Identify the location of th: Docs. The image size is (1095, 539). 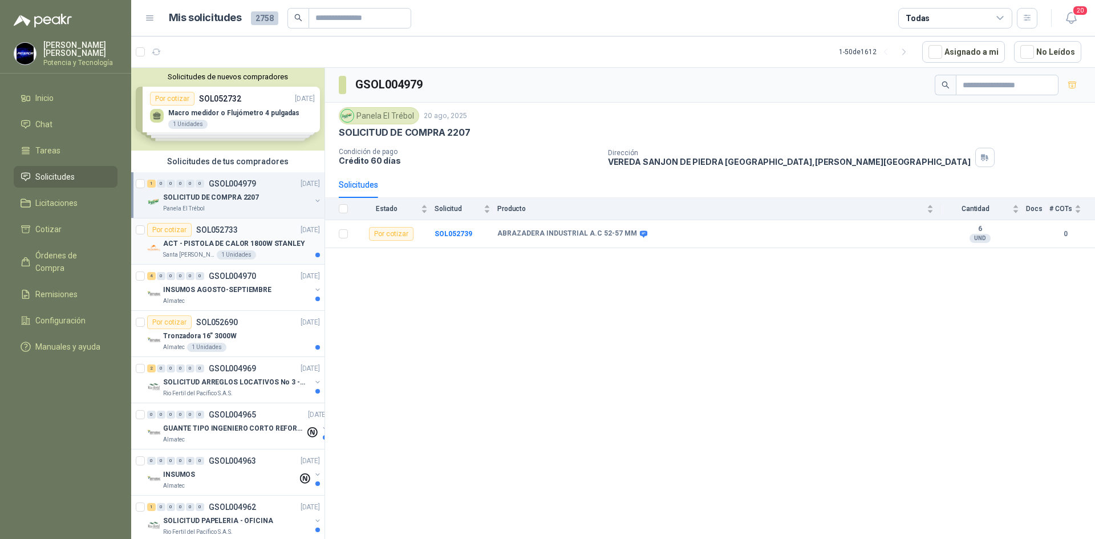
(1037, 209).